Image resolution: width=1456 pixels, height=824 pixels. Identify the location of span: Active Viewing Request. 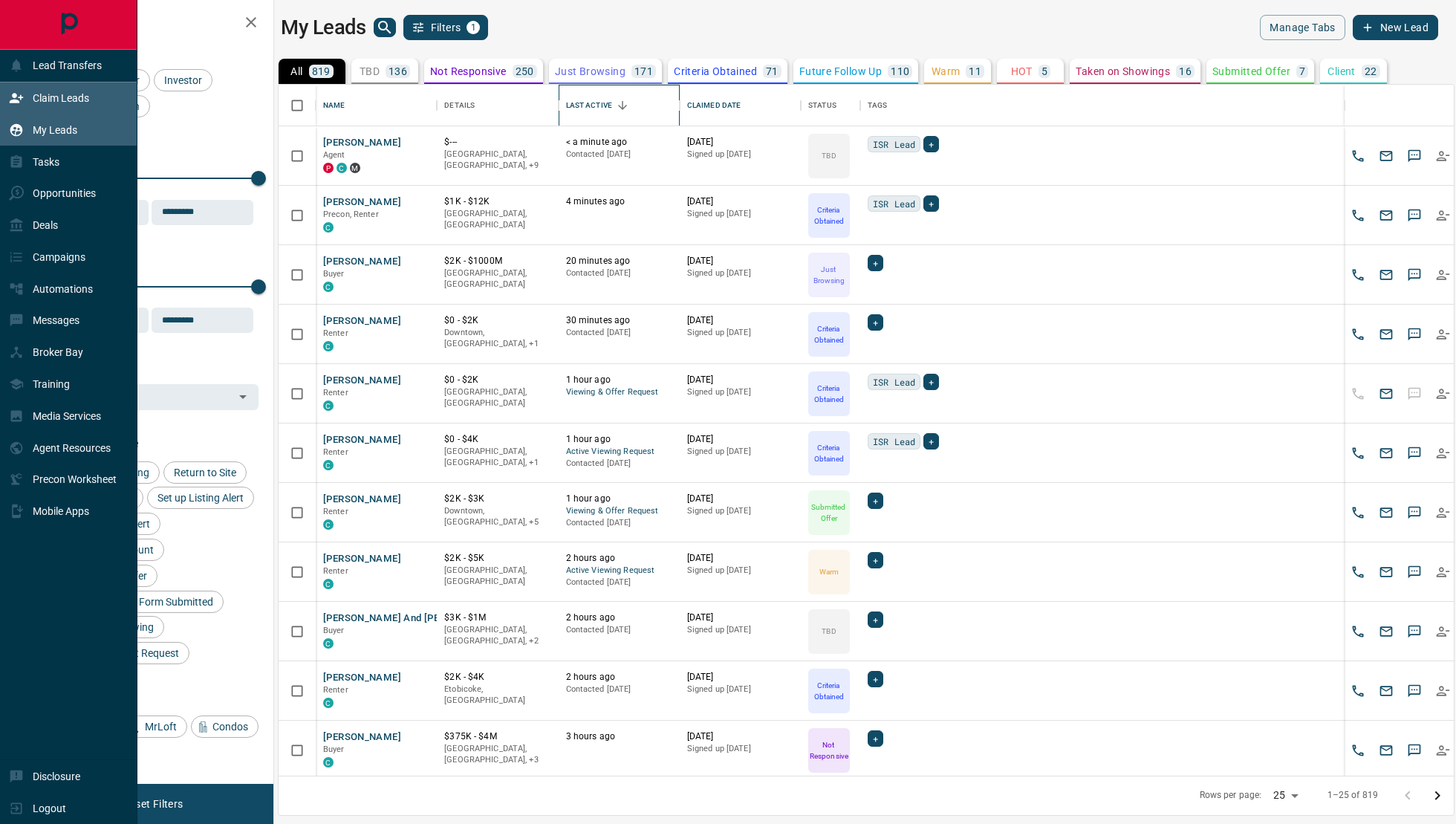
(619, 452).